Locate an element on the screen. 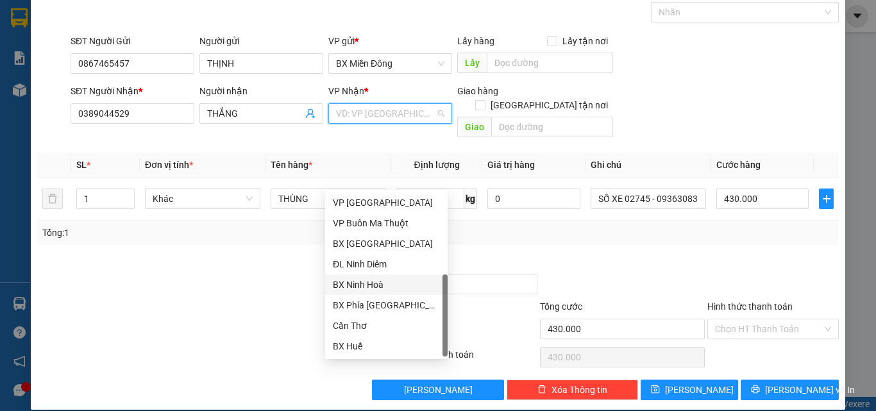 The image size is (876, 411). input: Ghi Chú is located at coordinates (649, 199).